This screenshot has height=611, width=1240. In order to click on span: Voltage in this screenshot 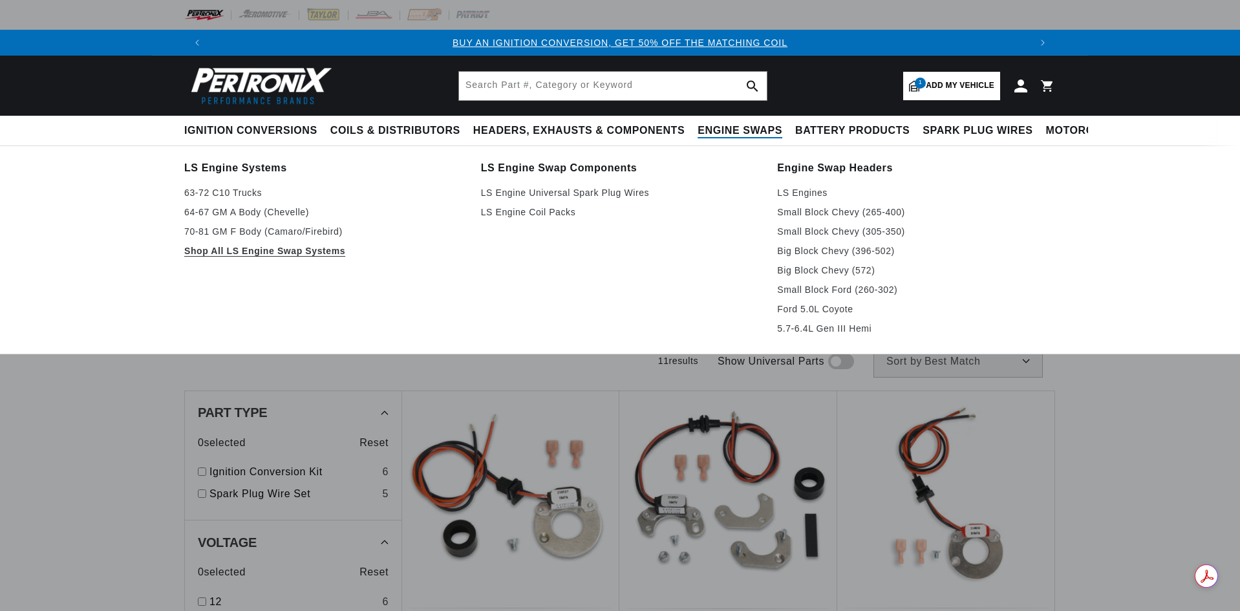, I will do `click(227, 542)`.